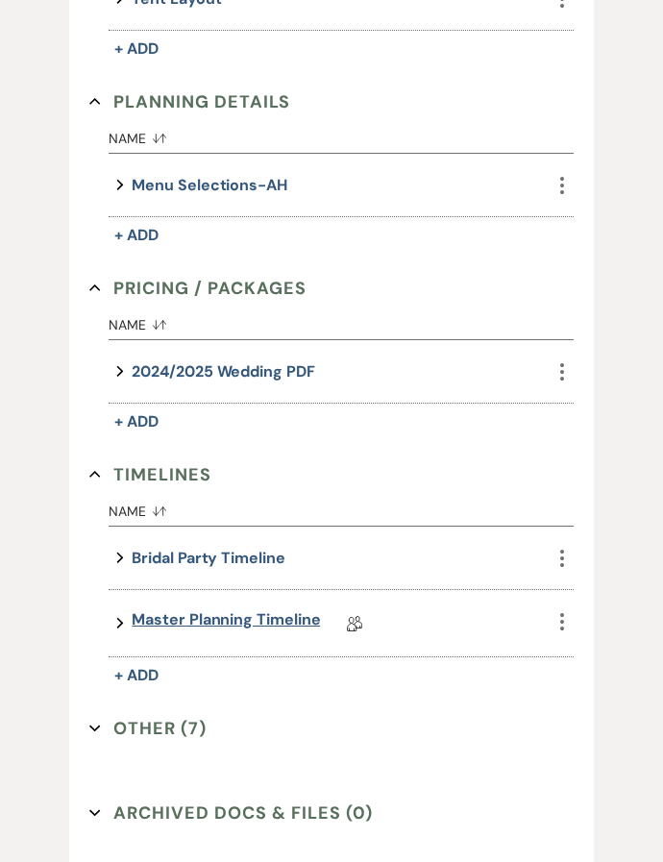 This screenshot has width=663, height=862. What do you see at coordinates (150, 476) in the screenshot?
I see `button: Timelines` at bounding box center [150, 476].